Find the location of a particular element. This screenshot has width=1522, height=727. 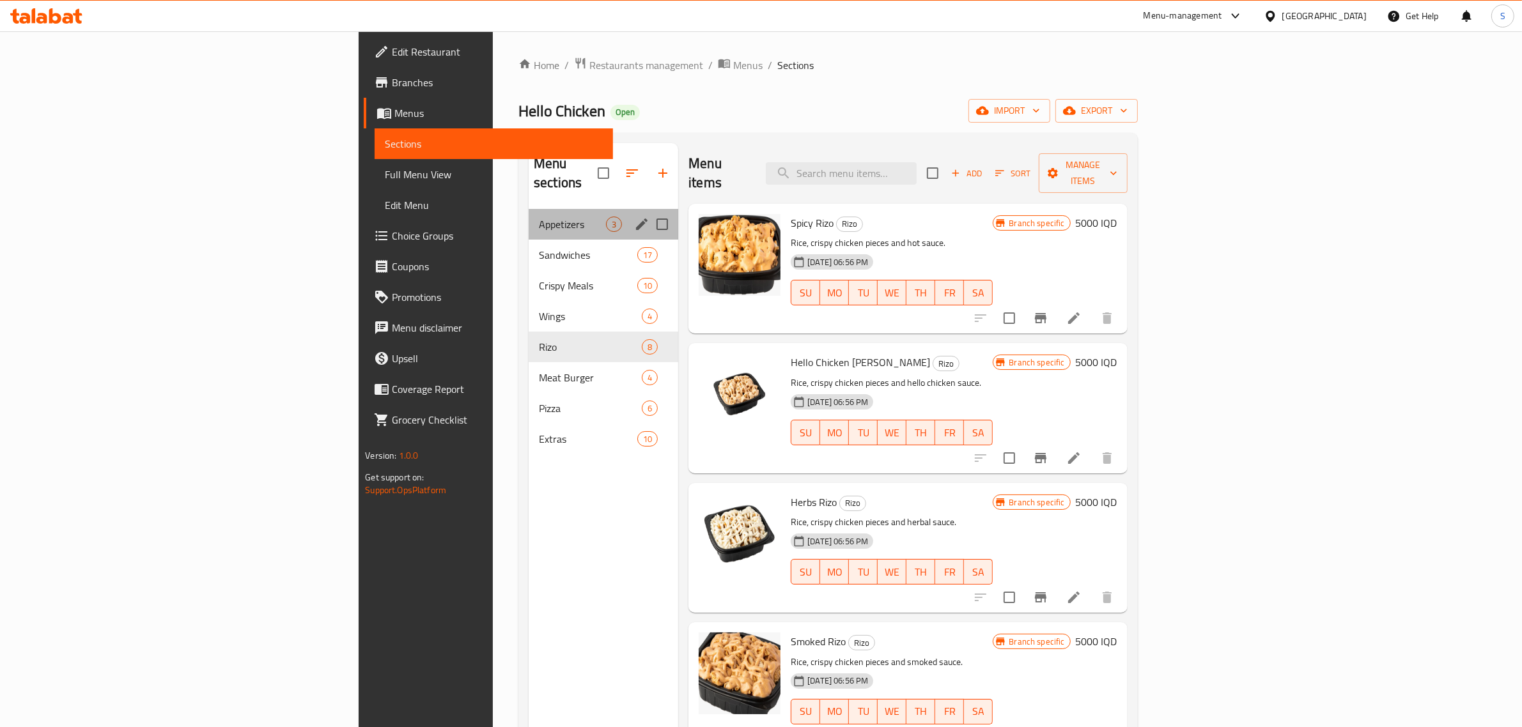

span: TU is located at coordinates (863, 433).